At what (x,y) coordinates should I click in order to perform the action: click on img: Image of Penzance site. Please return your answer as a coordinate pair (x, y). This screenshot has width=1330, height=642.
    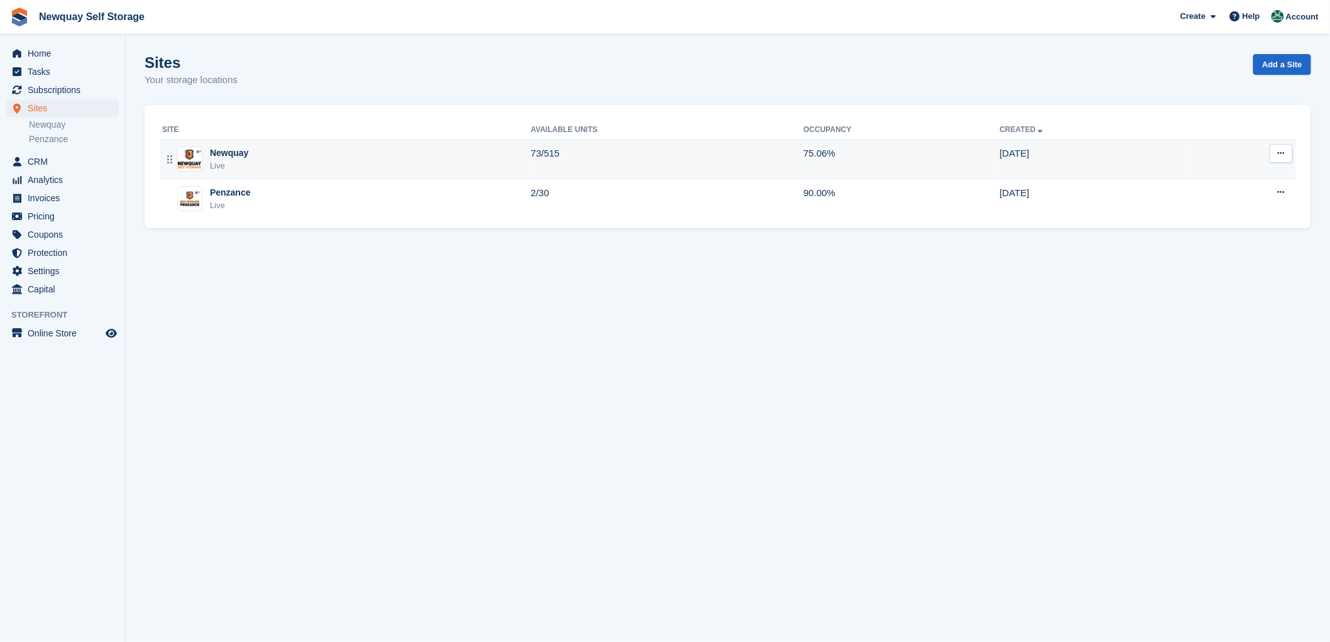
    Looking at the image, I should click on (190, 199).